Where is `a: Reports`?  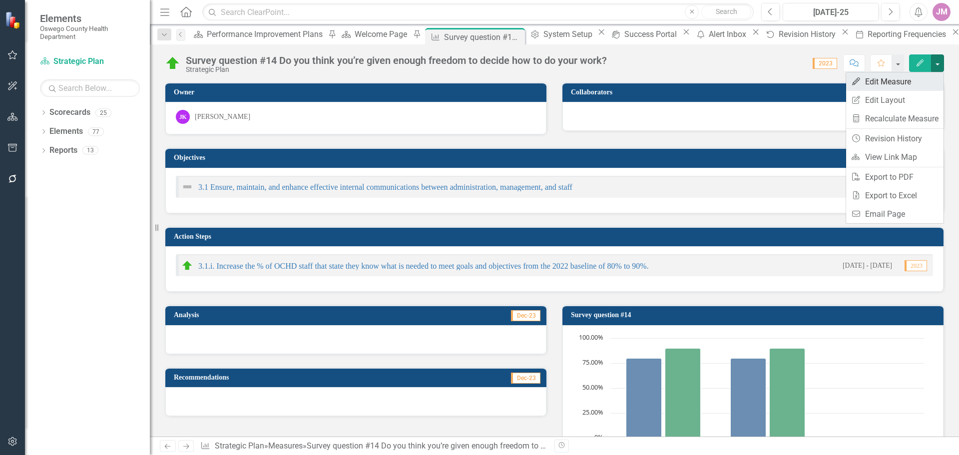 a: Reports is located at coordinates (63, 150).